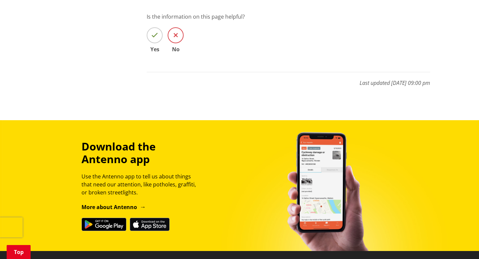 Image resolution: width=479 pixels, height=259 pixels. What do you see at coordinates (113, 207) in the screenshot?
I see `a: More about Antenno` at bounding box center [113, 207].